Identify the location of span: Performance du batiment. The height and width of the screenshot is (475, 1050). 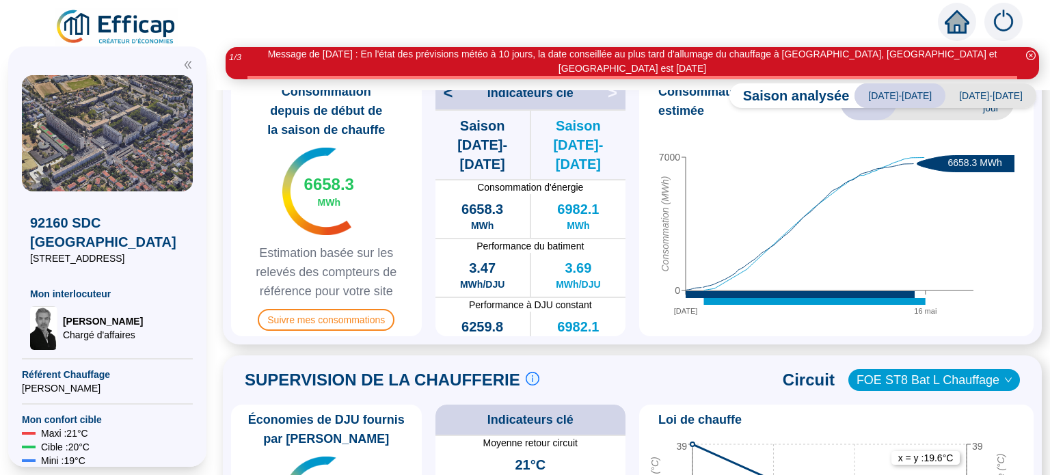
(531, 246).